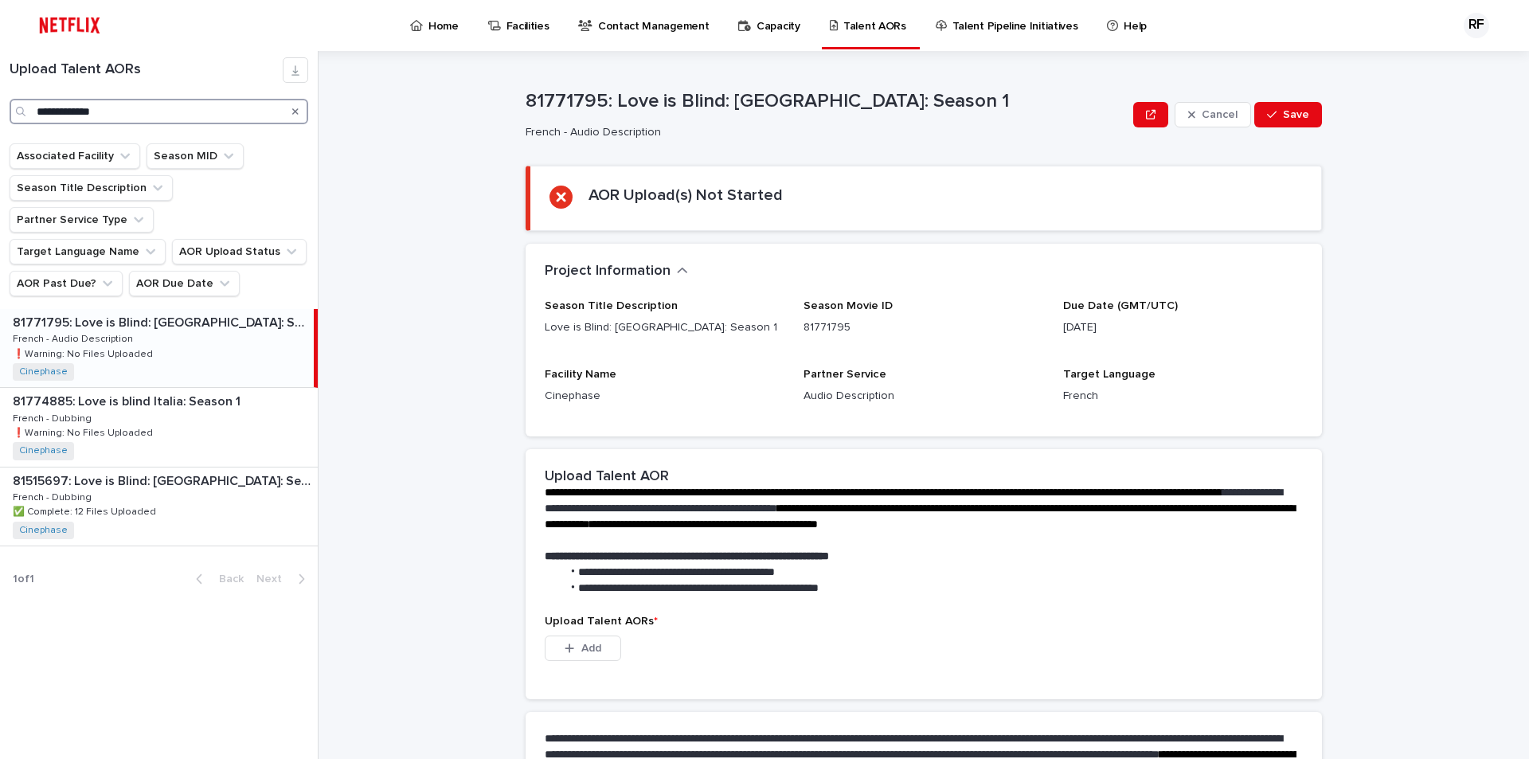 The image size is (1529, 759). Describe the element at coordinates (195, 156) in the screenshot. I see `button: Season MID` at that location.